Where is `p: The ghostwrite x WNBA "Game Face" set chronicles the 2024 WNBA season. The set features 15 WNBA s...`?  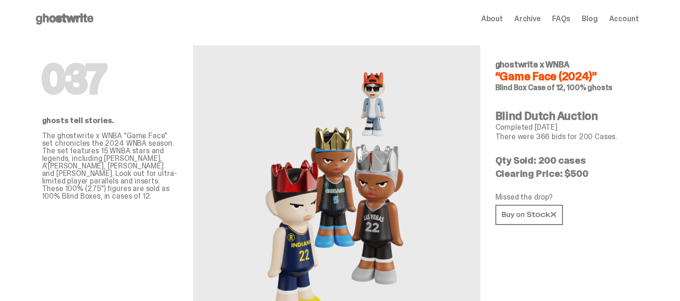
p: The ghostwrite x WNBA "Game Face" set chronicles the 2024 WNBA season. The set features 15 WNBA s... is located at coordinates (110, 166).